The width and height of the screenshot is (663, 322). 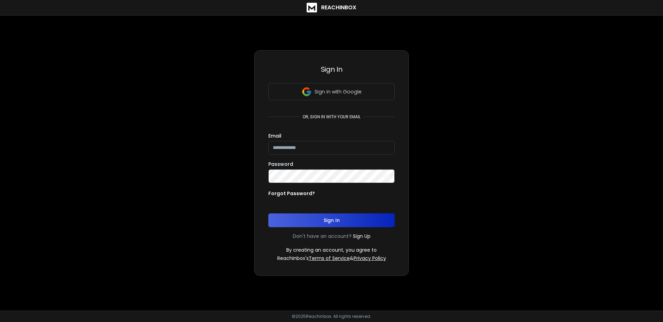 What do you see at coordinates (275, 136) in the screenshot?
I see `label: Email` at bounding box center [275, 136].